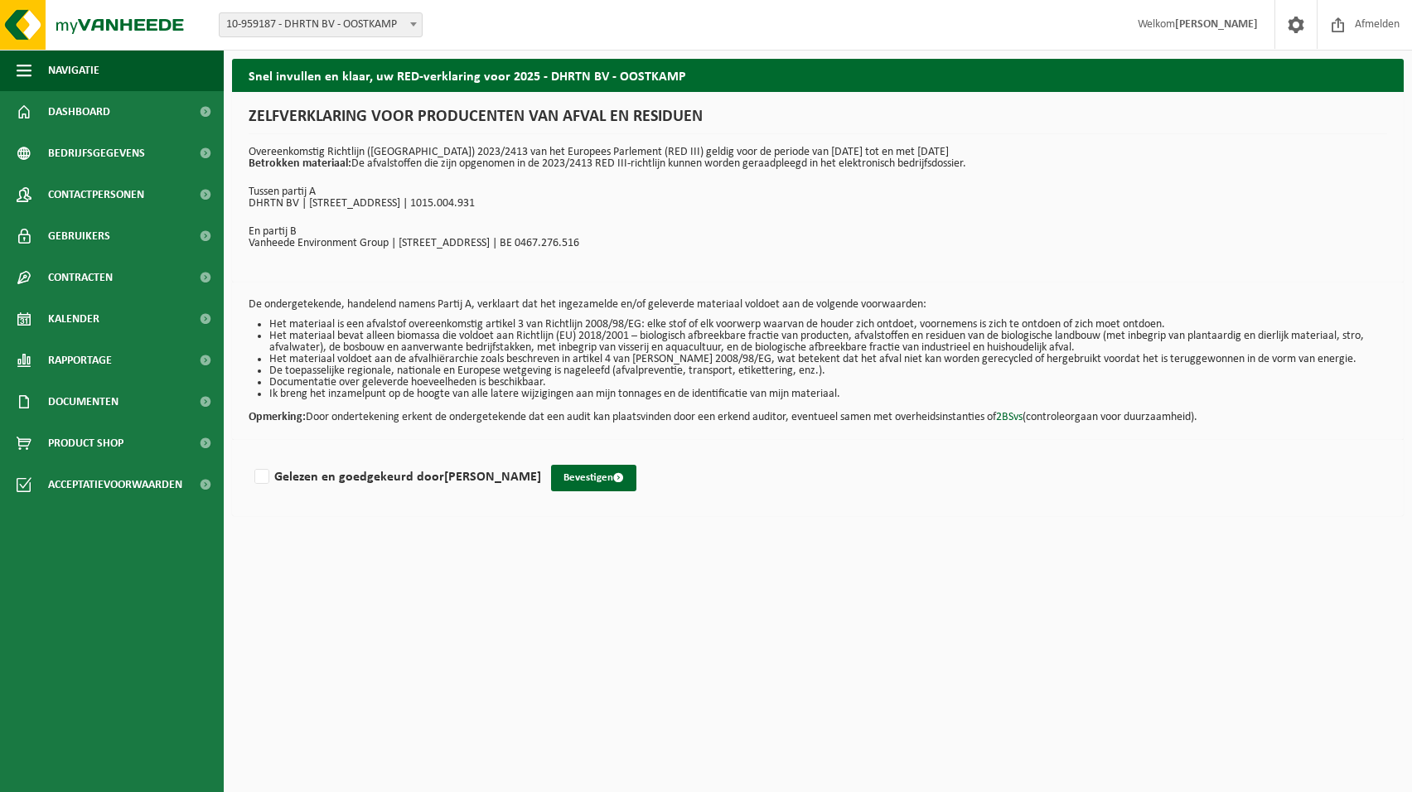 The width and height of the screenshot is (1412, 792). Describe the element at coordinates (818, 232) in the screenshot. I see `p: En partij B` at that location.